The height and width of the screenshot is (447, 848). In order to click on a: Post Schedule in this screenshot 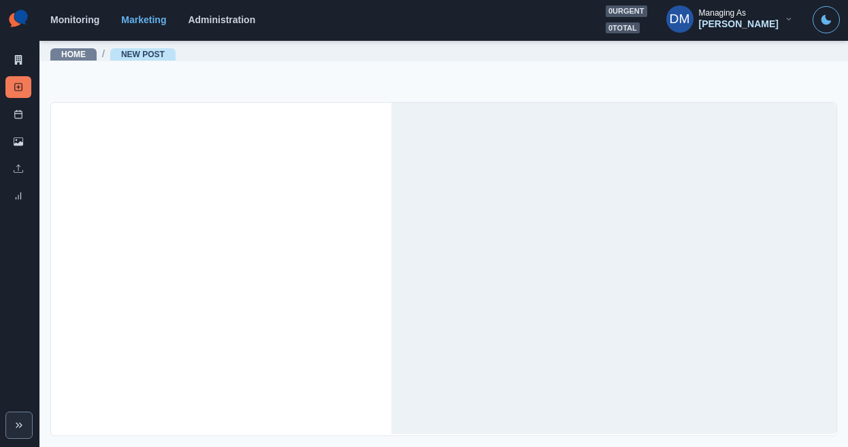, I will do `click(18, 114)`.